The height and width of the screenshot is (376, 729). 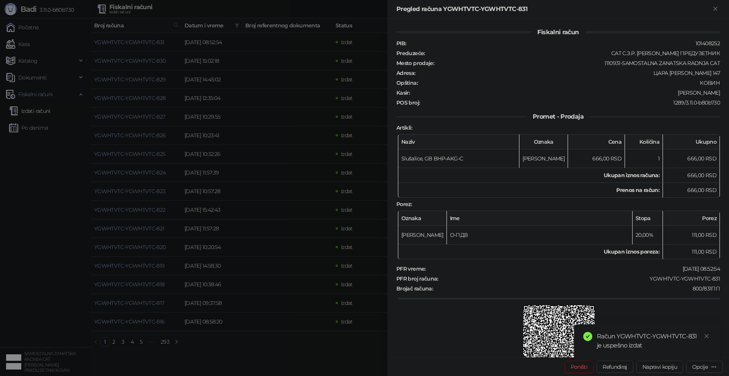 I want to click on div: КОВИН, so click(x=570, y=83).